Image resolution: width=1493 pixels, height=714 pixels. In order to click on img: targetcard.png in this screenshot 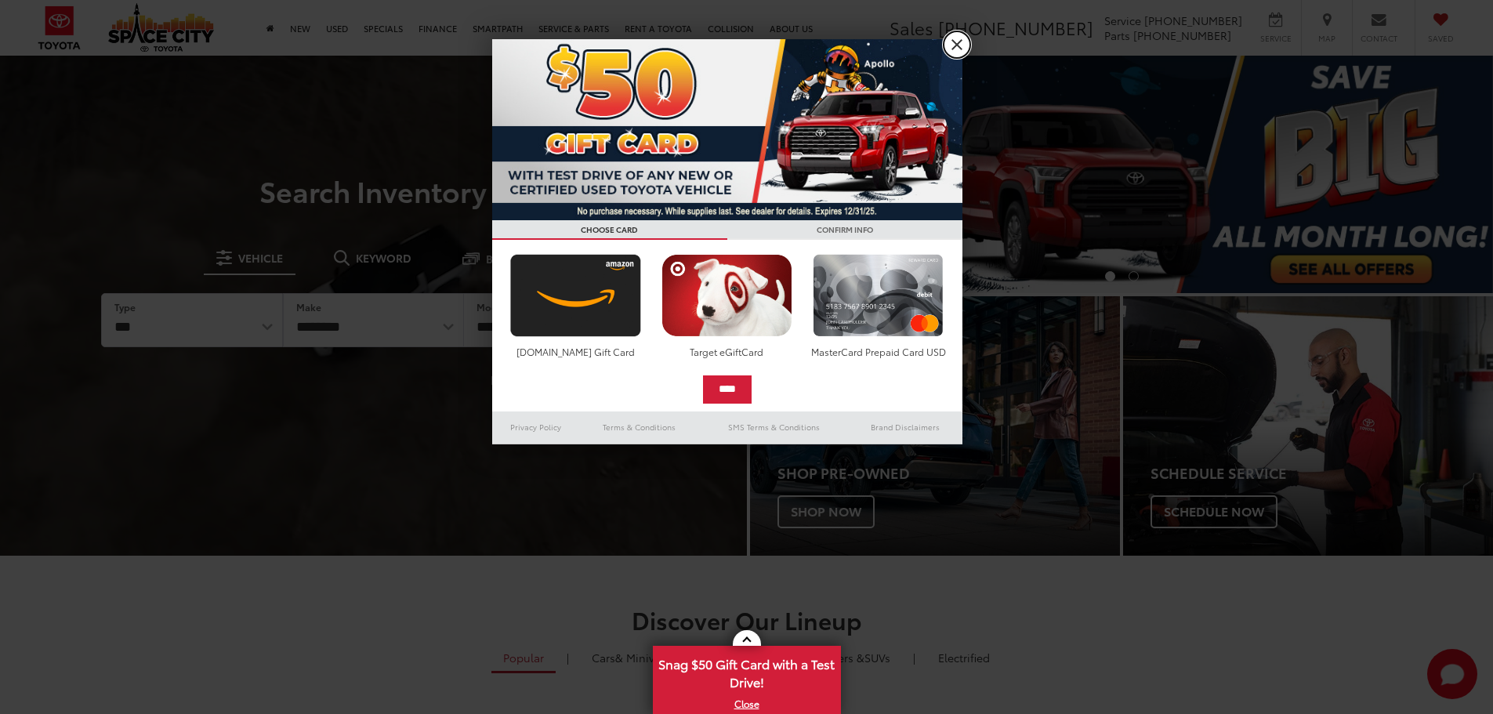, I will do `click(727, 296)`.